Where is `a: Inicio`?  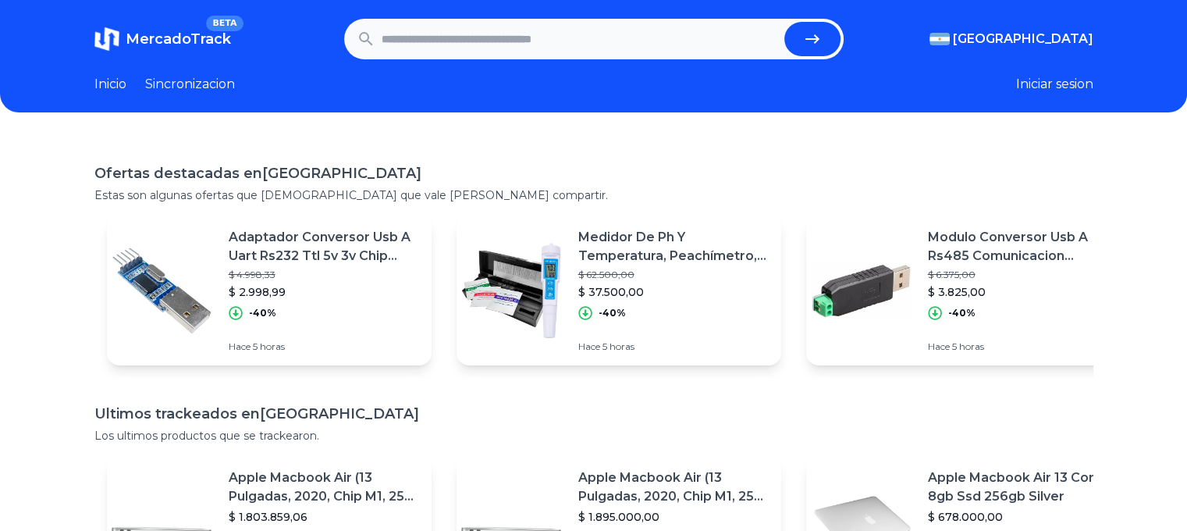
a: Inicio is located at coordinates (110, 84).